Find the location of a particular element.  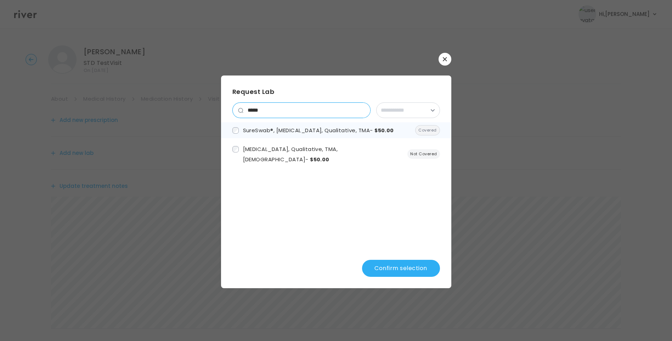

button: Confirm selection is located at coordinates (401, 268).